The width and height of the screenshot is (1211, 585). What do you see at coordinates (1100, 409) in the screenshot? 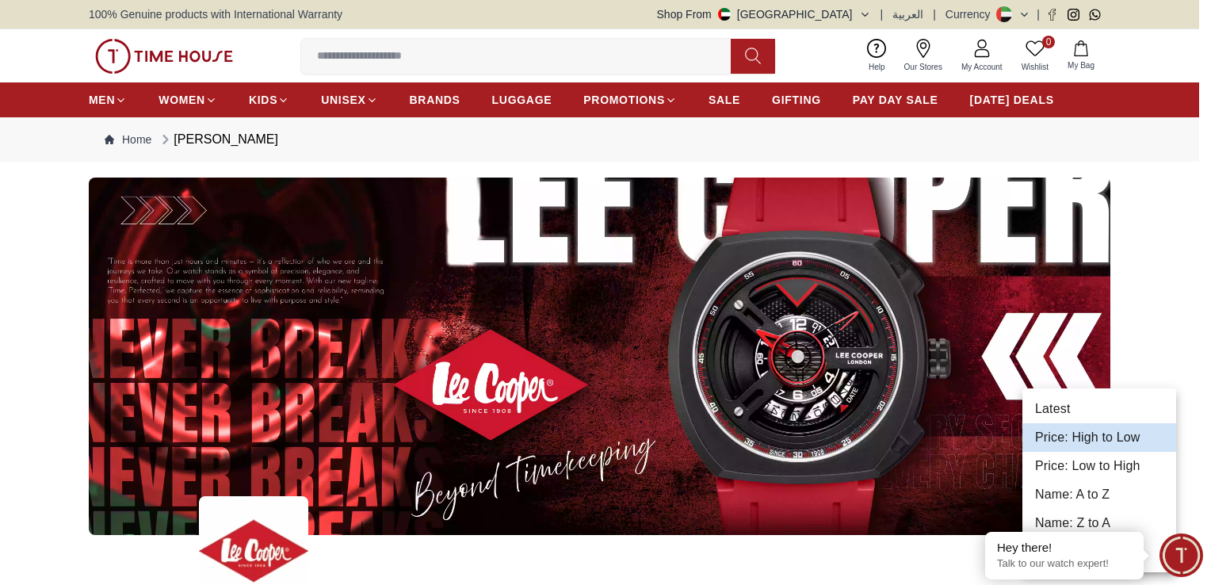
I see `li: Latest` at bounding box center [1100, 409].